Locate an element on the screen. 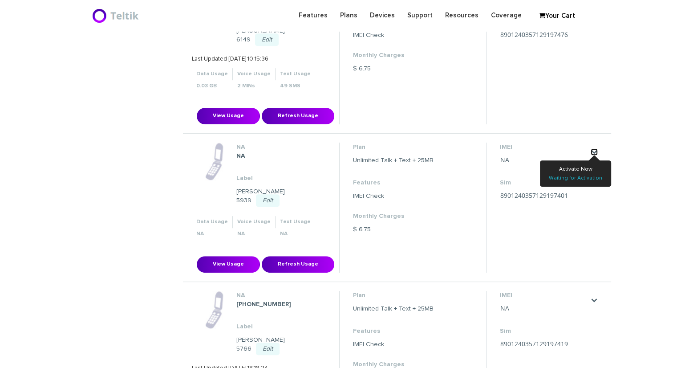 This screenshot has width=677, height=368. a: Support is located at coordinates (420, 15).